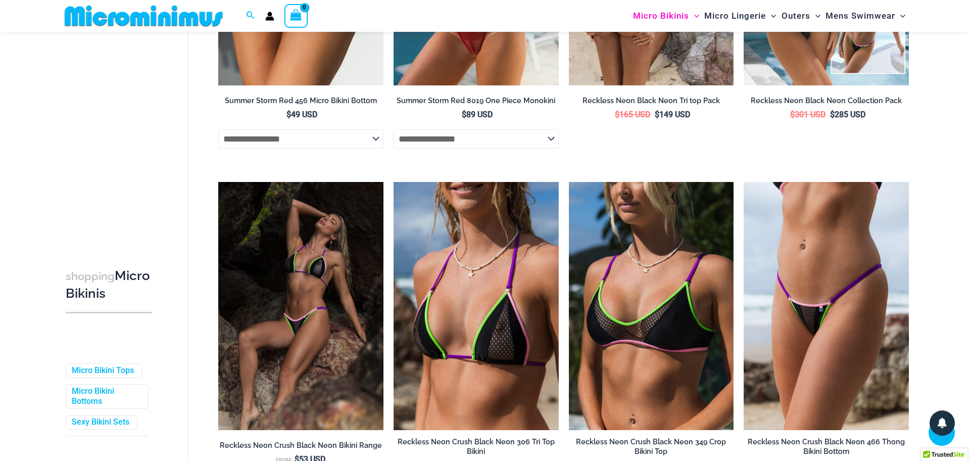 Image resolution: width=970 pixels, height=461 pixels. I want to click on img: Reckless Neon Crush Black Neon 306 Tri Top 01, so click(476, 306).